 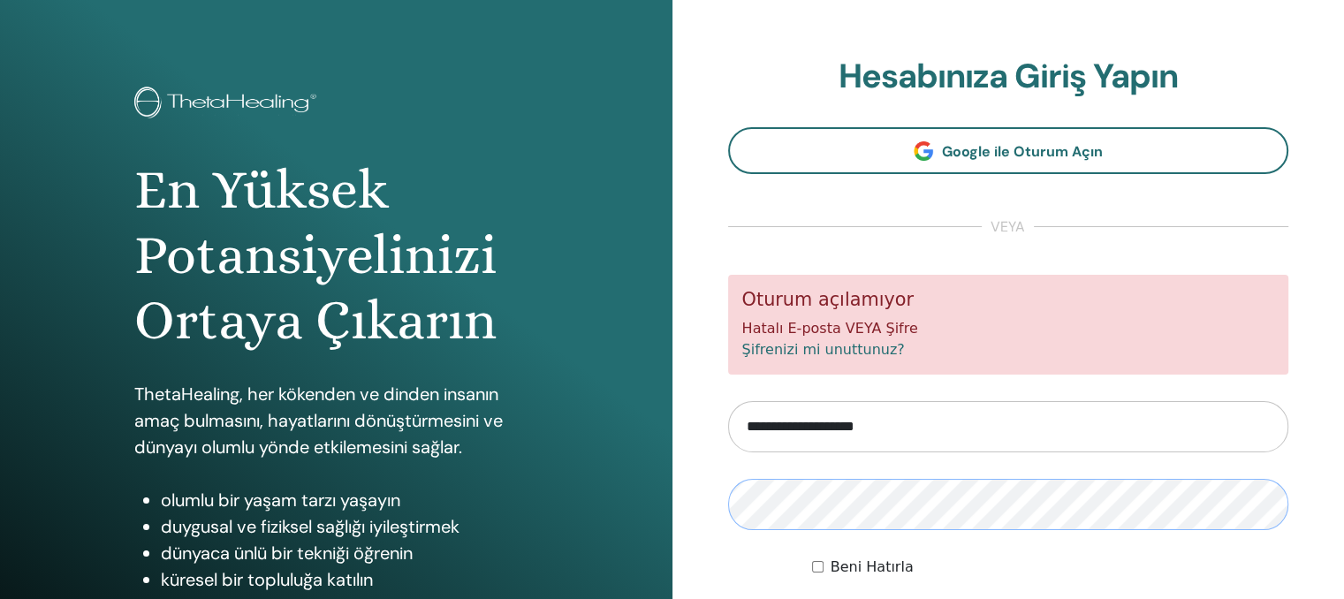 I want to click on font: küresel bir topluluğa katılın, so click(x=267, y=580).